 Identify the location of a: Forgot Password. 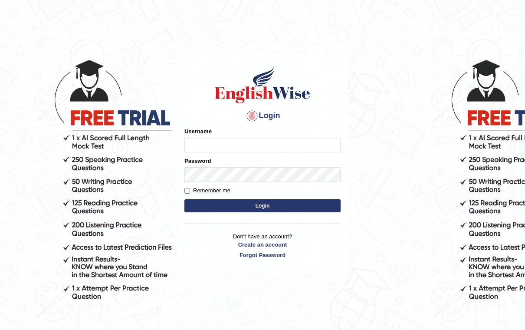
(263, 255).